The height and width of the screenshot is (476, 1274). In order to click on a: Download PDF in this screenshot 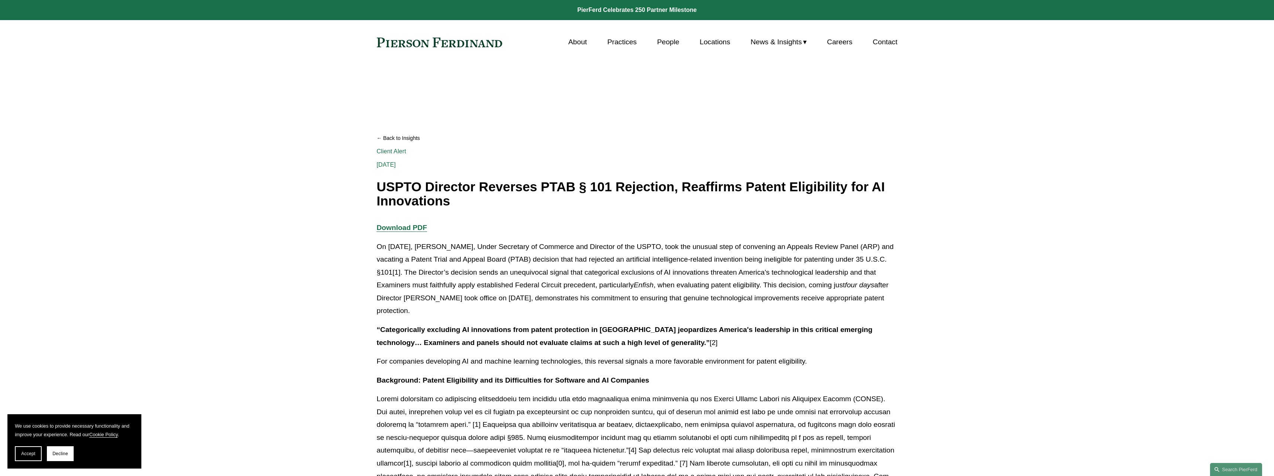, I will do `click(402, 227)`.